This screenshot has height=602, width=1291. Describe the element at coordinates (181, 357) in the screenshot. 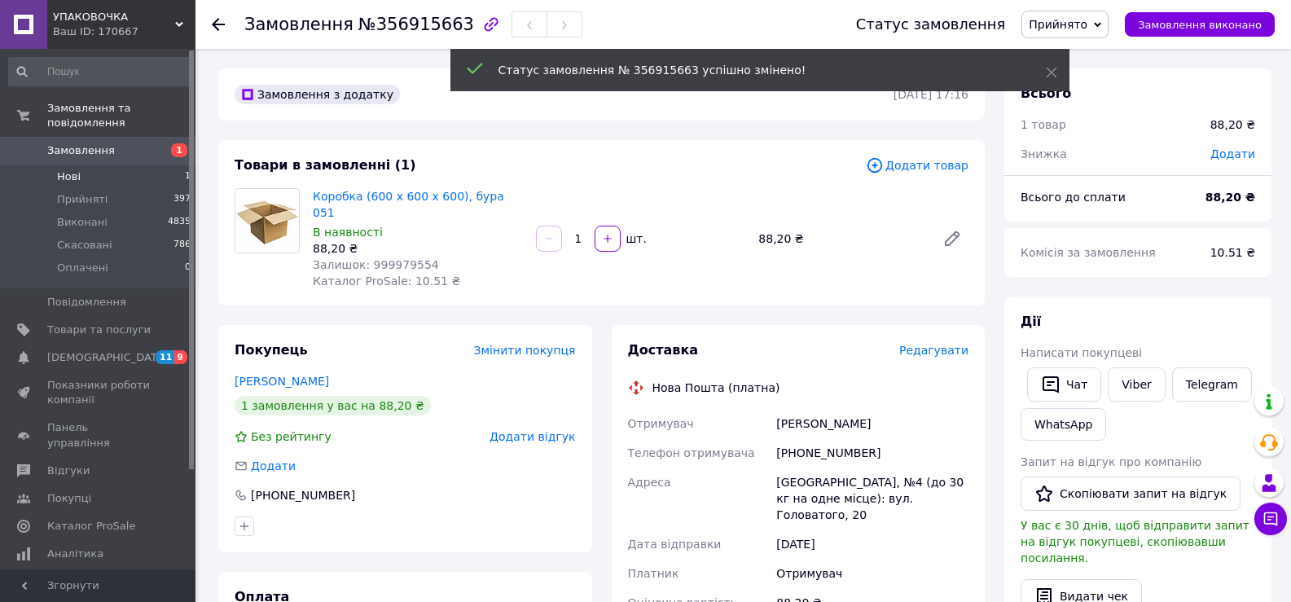

I see `span: 9` at that location.